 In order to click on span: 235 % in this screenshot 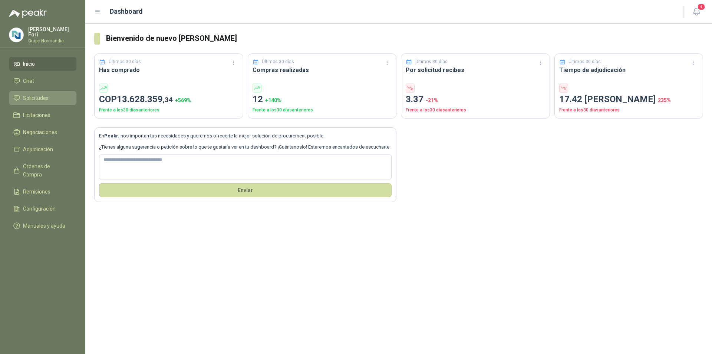, I will do `click(665, 100)`.